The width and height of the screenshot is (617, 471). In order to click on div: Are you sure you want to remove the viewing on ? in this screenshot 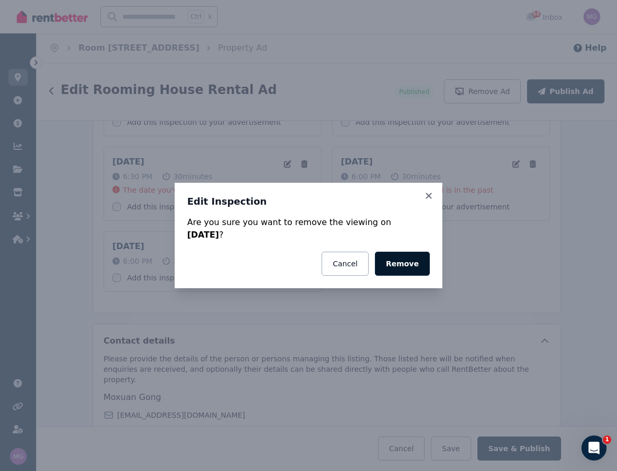, I will do `click(308, 229)`.